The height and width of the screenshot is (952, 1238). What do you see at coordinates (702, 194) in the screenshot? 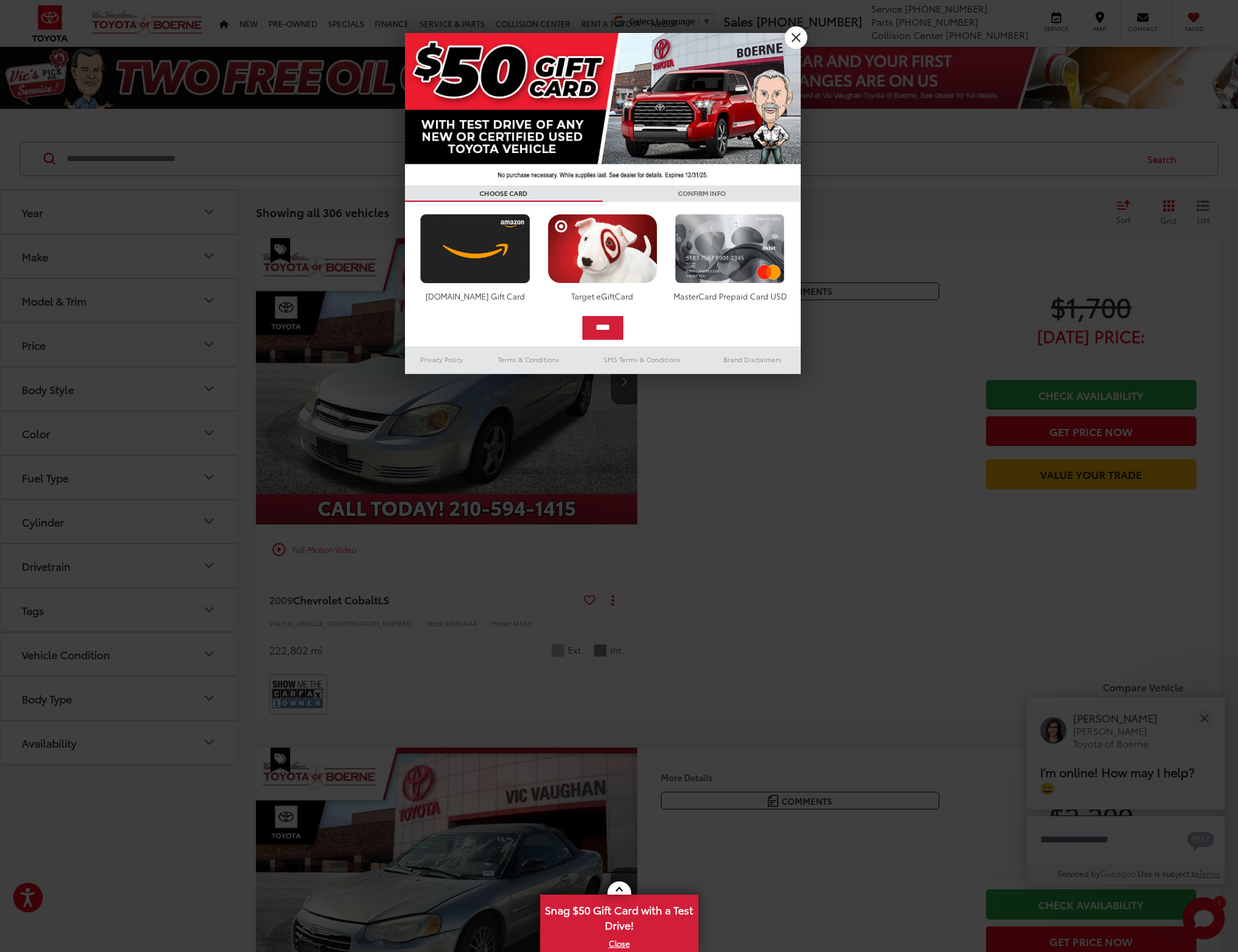
I see `h3: CONFIRM INFO` at bounding box center [702, 194].